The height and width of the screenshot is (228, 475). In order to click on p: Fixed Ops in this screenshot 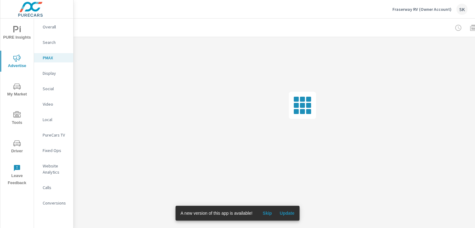, I will do `click(55, 151)`.